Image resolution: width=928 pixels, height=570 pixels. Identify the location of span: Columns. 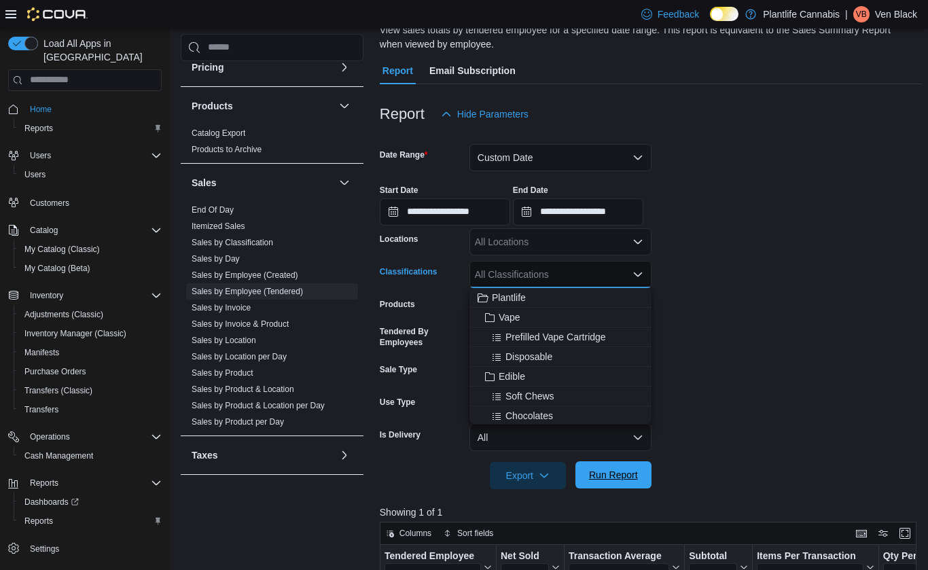
(415, 533).